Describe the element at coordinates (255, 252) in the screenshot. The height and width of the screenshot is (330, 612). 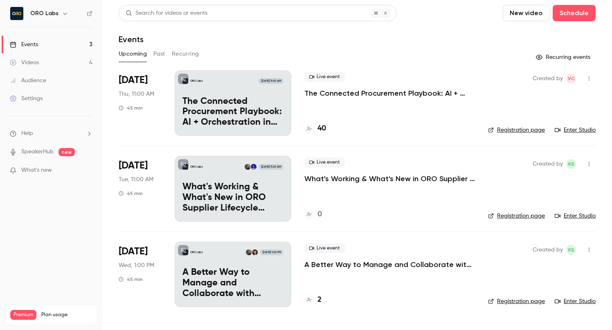
I see `img: Aniketh Narayanan` at that location.